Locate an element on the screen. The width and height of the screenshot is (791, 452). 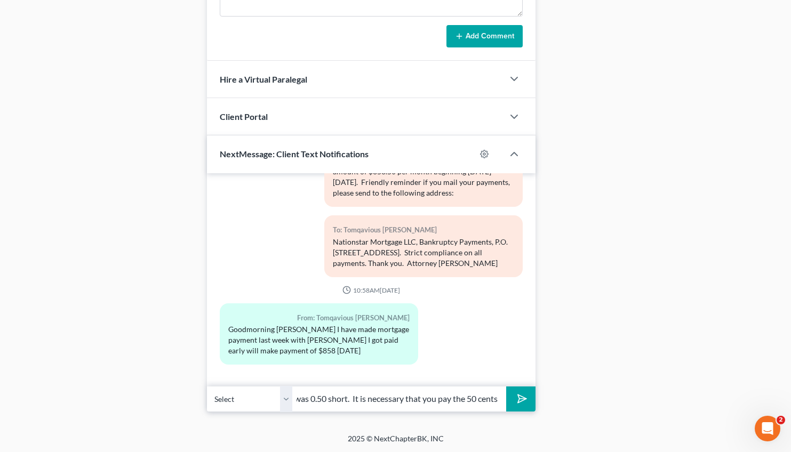
span: 2 is located at coordinates (781, 420).